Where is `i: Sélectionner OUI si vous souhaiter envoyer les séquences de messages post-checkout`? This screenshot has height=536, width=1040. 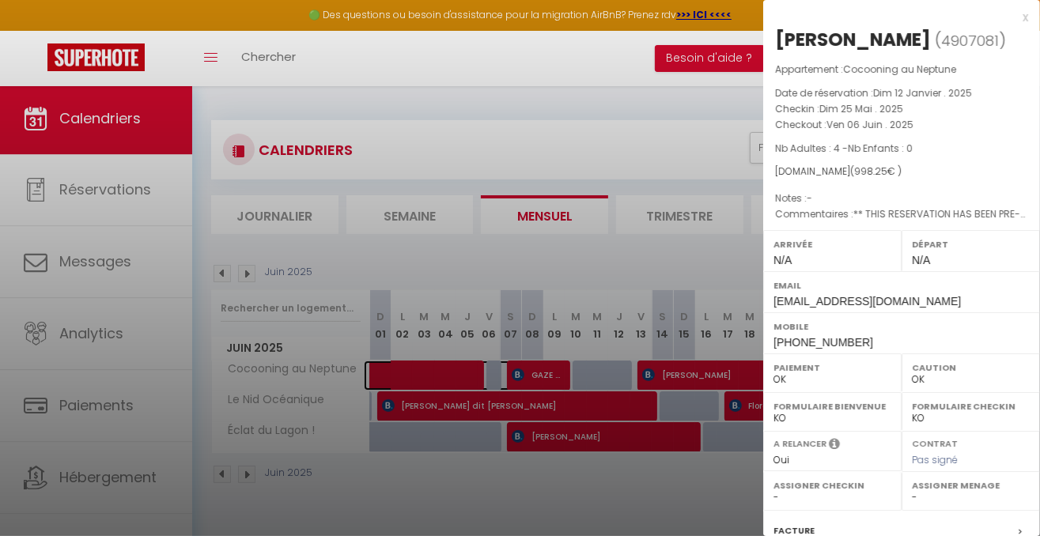
i: Sélectionner OUI si vous souhaiter envoyer les séquences de messages post-checkout is located at coordinates (835, 446).